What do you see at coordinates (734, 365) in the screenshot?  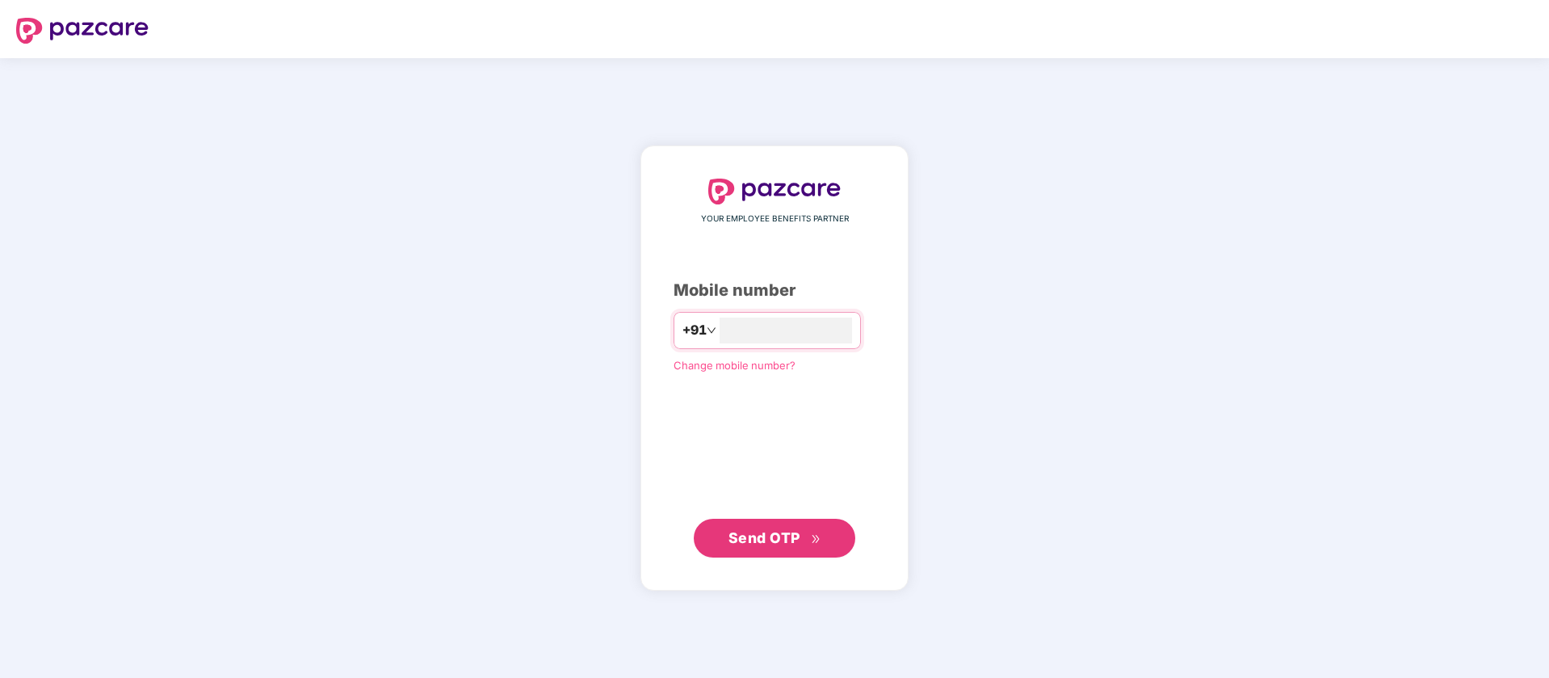 I see `a: Change mobile number?` at bounding box center [734, 365].